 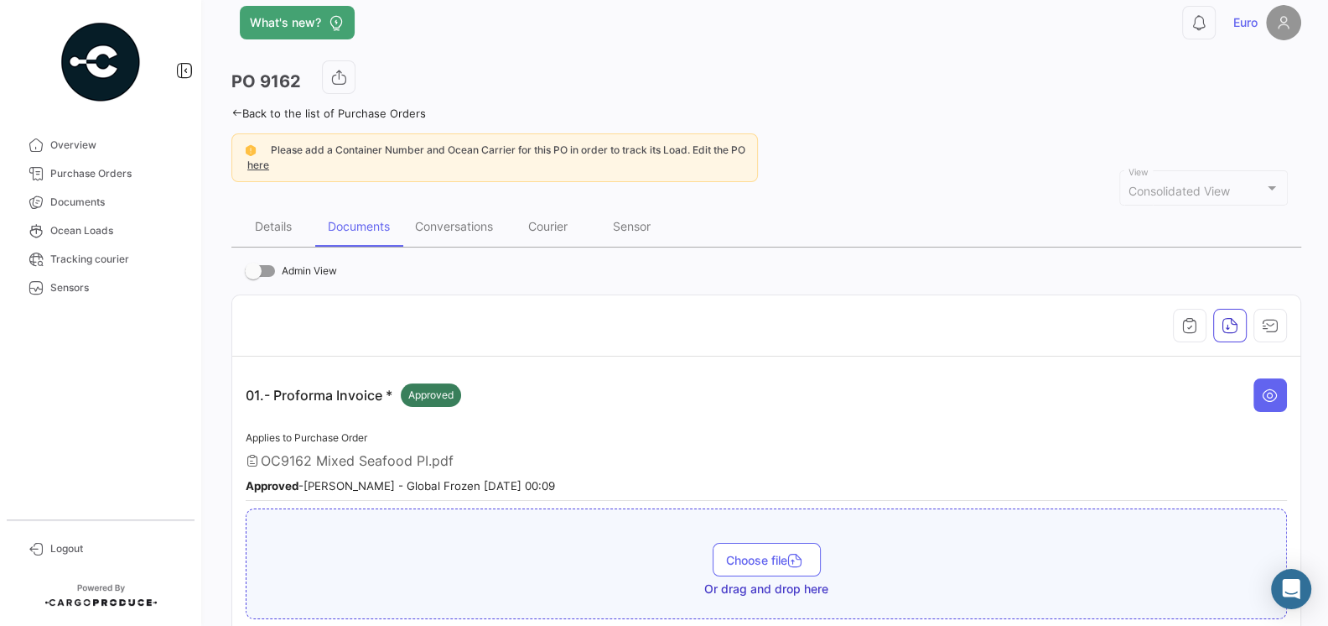 I want to click on span: Euro, so click(x=1245, y=23).